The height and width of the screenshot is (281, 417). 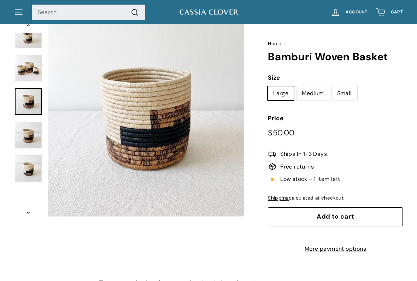 What do you see at coordinates (303, 154) in the screenshot?
I see `span: Ships In 1-3 Days` at bounding box center [303, 154].